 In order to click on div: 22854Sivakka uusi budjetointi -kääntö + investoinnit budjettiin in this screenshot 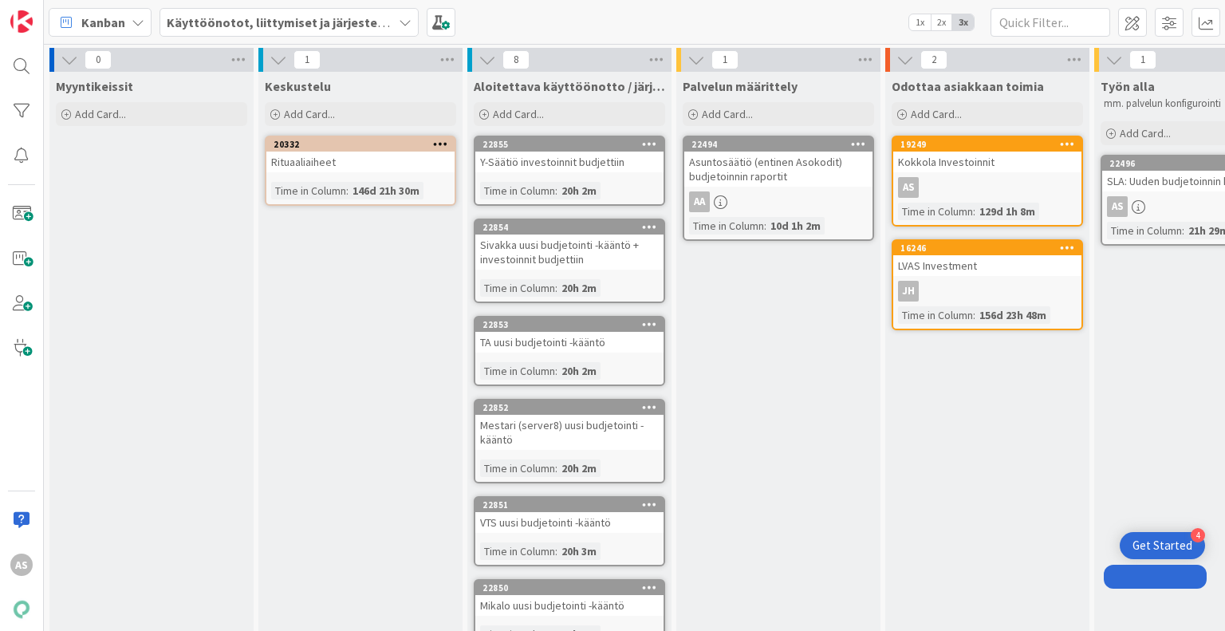, I will do `click(570, 245)`.